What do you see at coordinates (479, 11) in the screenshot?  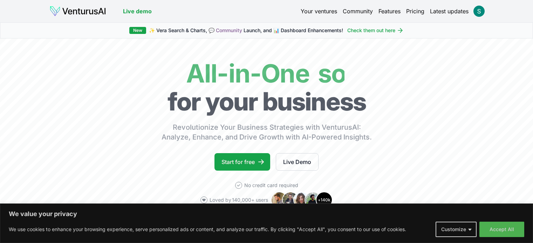 I see `img: ACg8ocK4ILMTc7Z_XAFCa3govuTEFQS_W9Lb3VXgDFzIJVyNLGGV_Q=s96-c` at bounding box center [479, 11].